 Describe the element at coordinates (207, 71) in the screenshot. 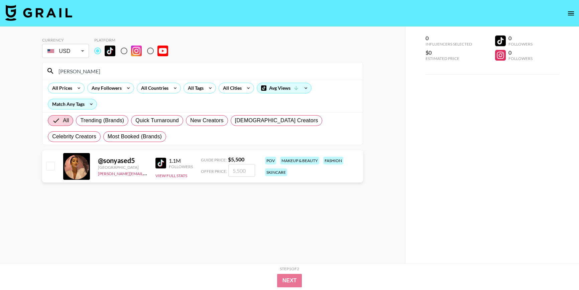

I see `input: Search by User Name` at that location.